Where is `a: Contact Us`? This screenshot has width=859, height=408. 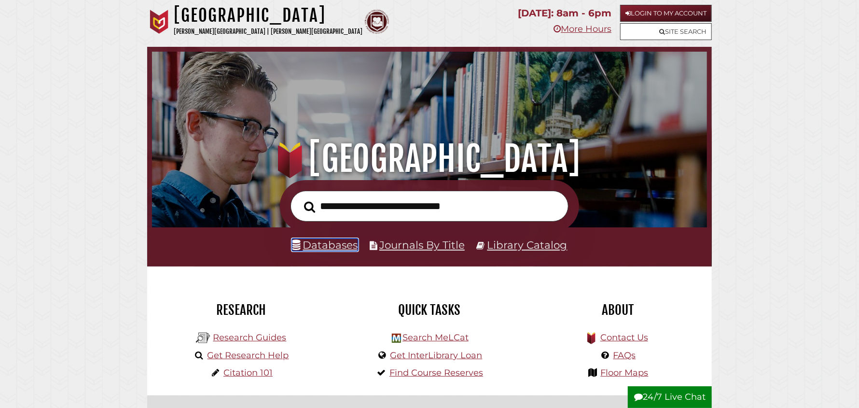
a: Contact Us is located at coordinates (624, 337).